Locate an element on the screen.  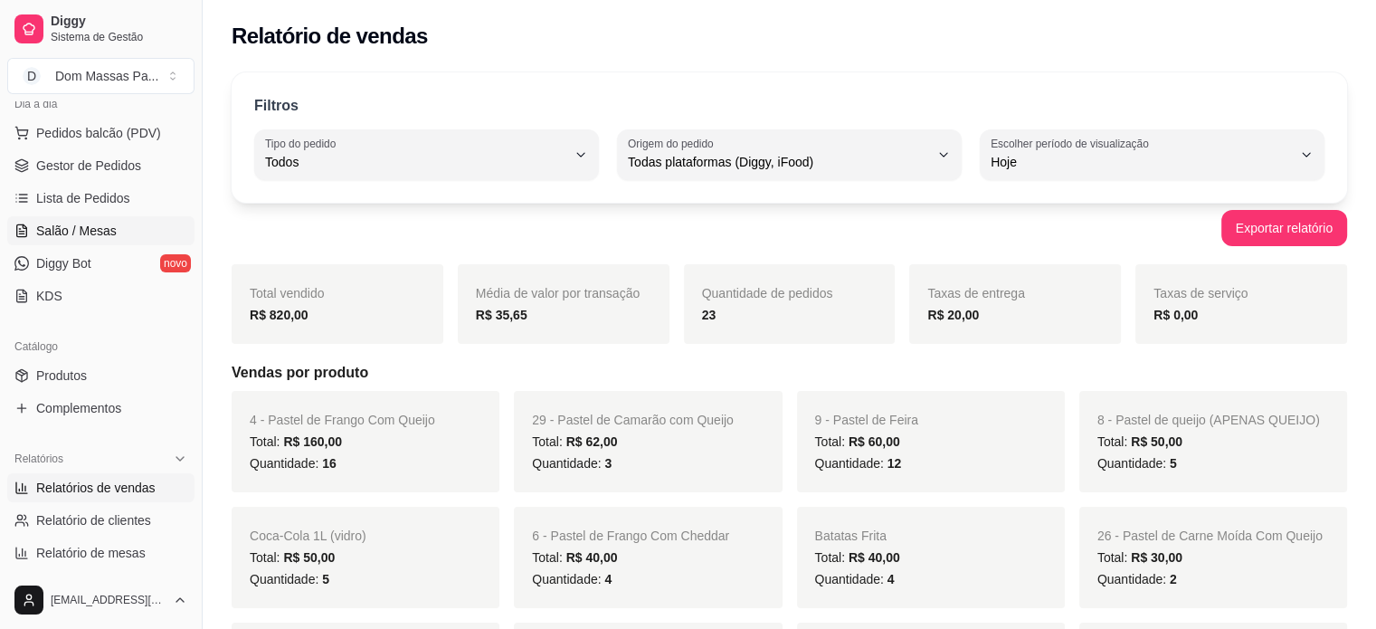
strong: R$ 0,00 is located at coordinates (1175, 315).